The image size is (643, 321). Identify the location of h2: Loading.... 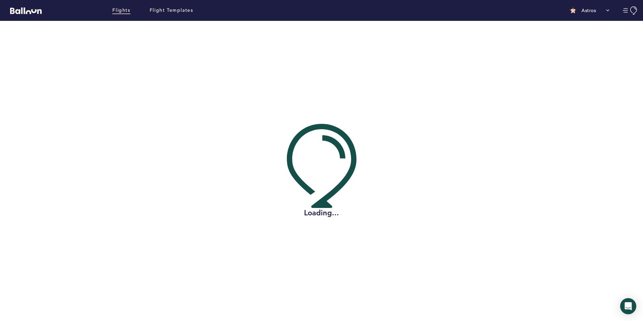
(322, 213).